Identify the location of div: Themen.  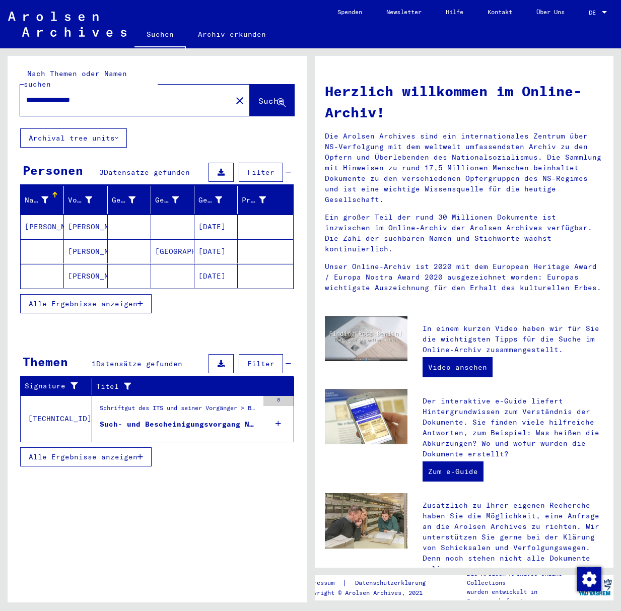
(45, 361).